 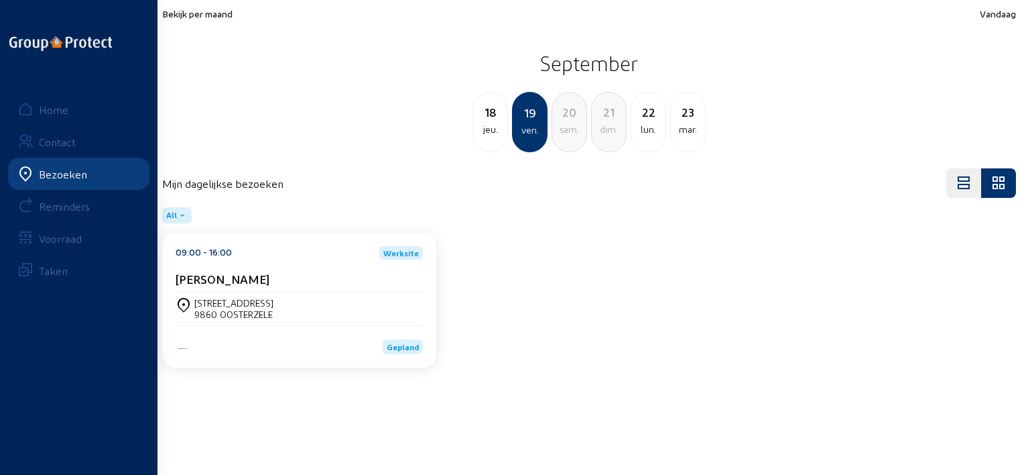 I want to click on span: Gepland, so click(x=403, y=347).